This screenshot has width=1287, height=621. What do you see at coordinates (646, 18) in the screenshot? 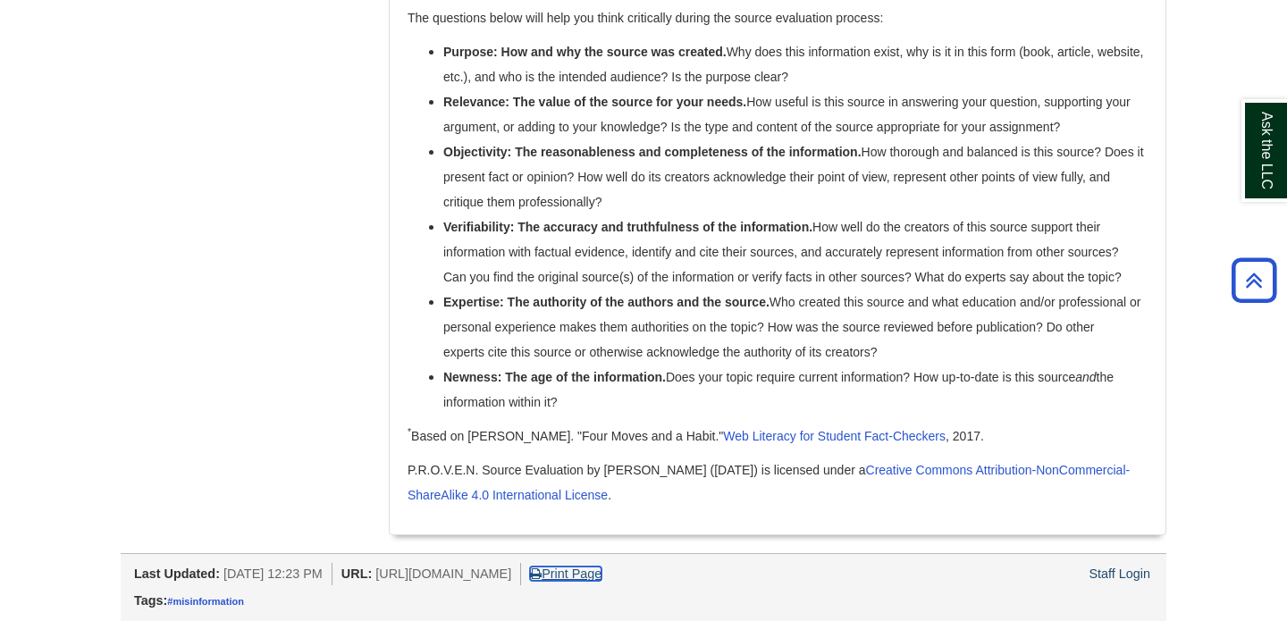
I see `span: The questions below will help you think critically during the source evaluation process:` at bounding box center [646, 18].